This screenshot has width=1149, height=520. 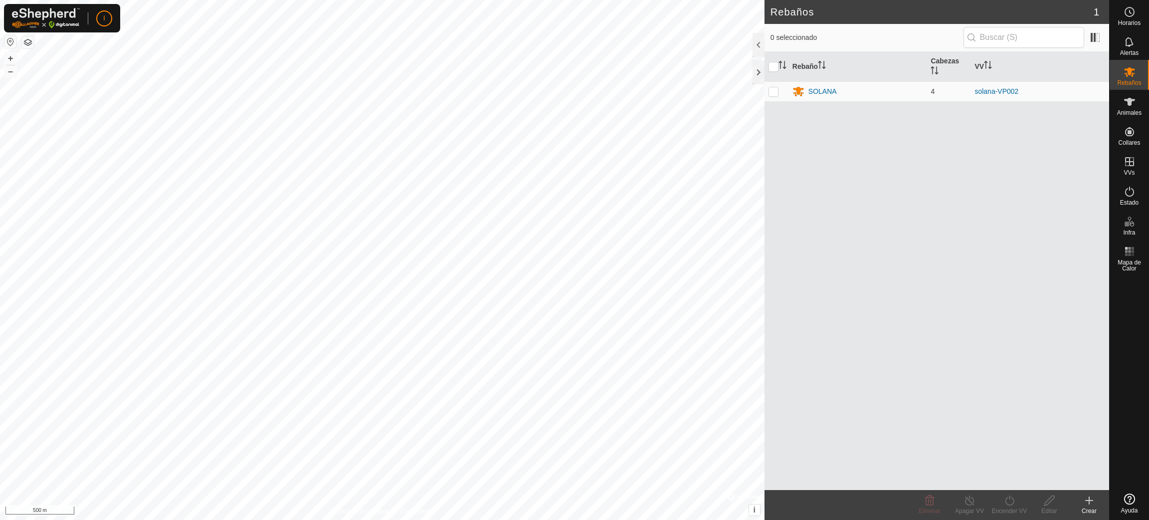 I want to click on th: Rebaño, so click(x=858, y=67).